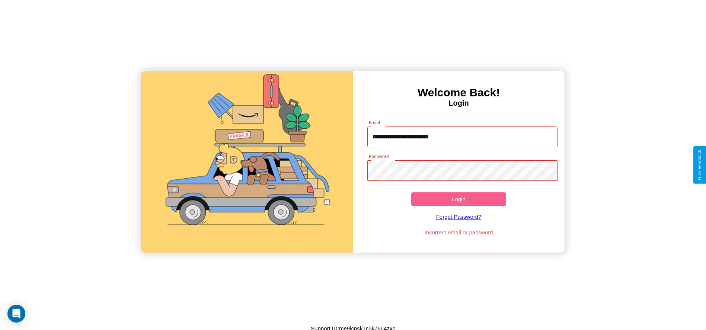 Image resolution: width=706 pixels, height=330 pixels. What do you see at coordinates (459, 232) in the screenshot?
I see `p: Incorrect email or password` at bounding box center [459, 232].